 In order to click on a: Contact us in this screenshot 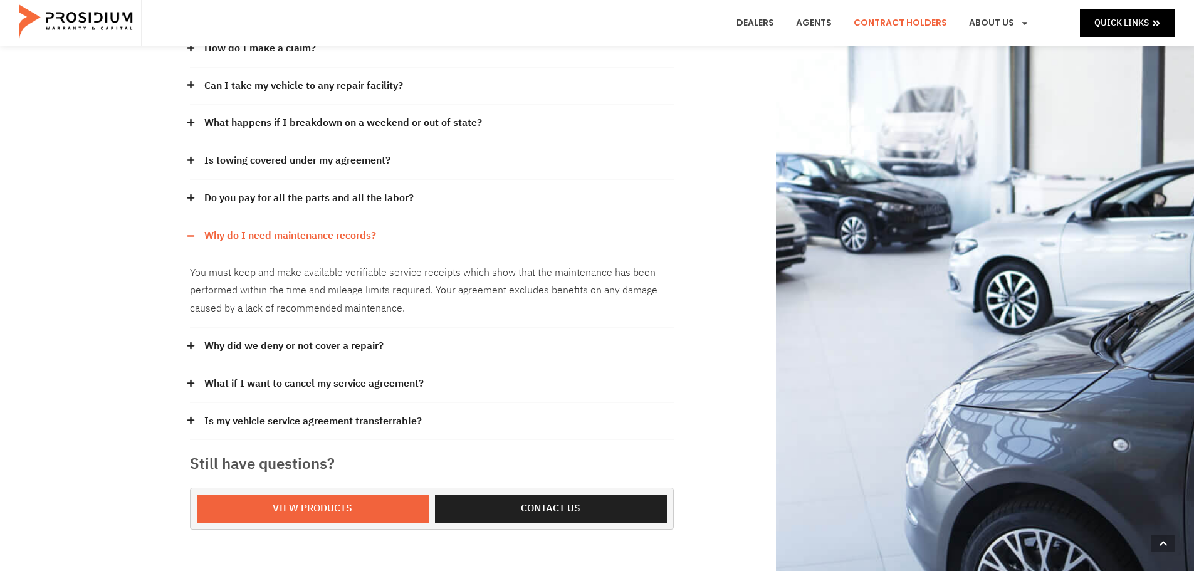, I will do `click(551, 508)`.